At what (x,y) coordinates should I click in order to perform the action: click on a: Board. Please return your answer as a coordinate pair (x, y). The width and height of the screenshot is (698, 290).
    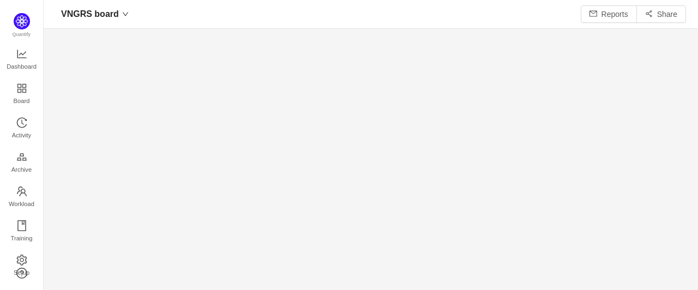
    Looking at the image, I should click on (22, 94).